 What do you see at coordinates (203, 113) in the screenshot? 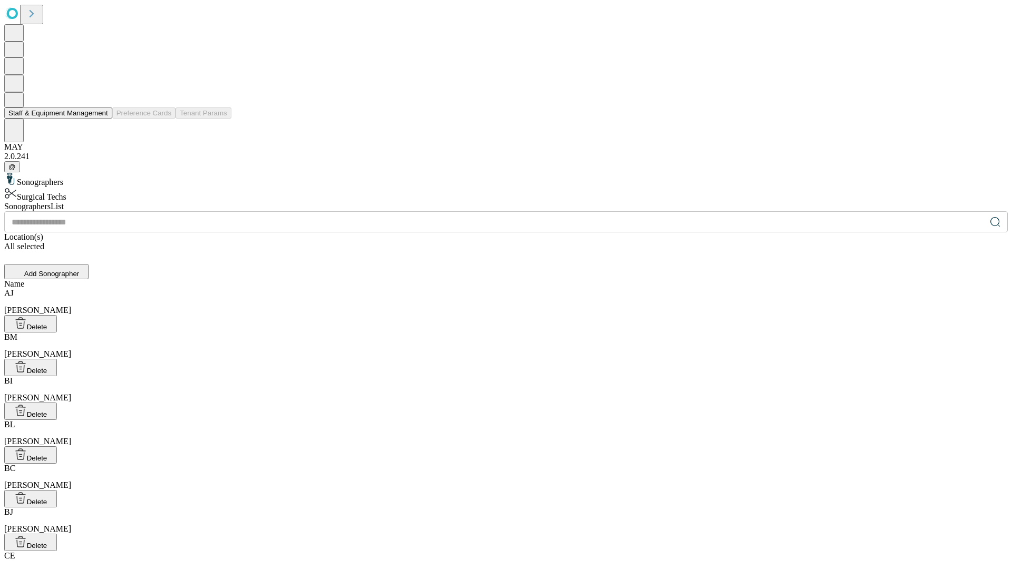
I see `button: Tenant Params` at bounding box center [203, 113].